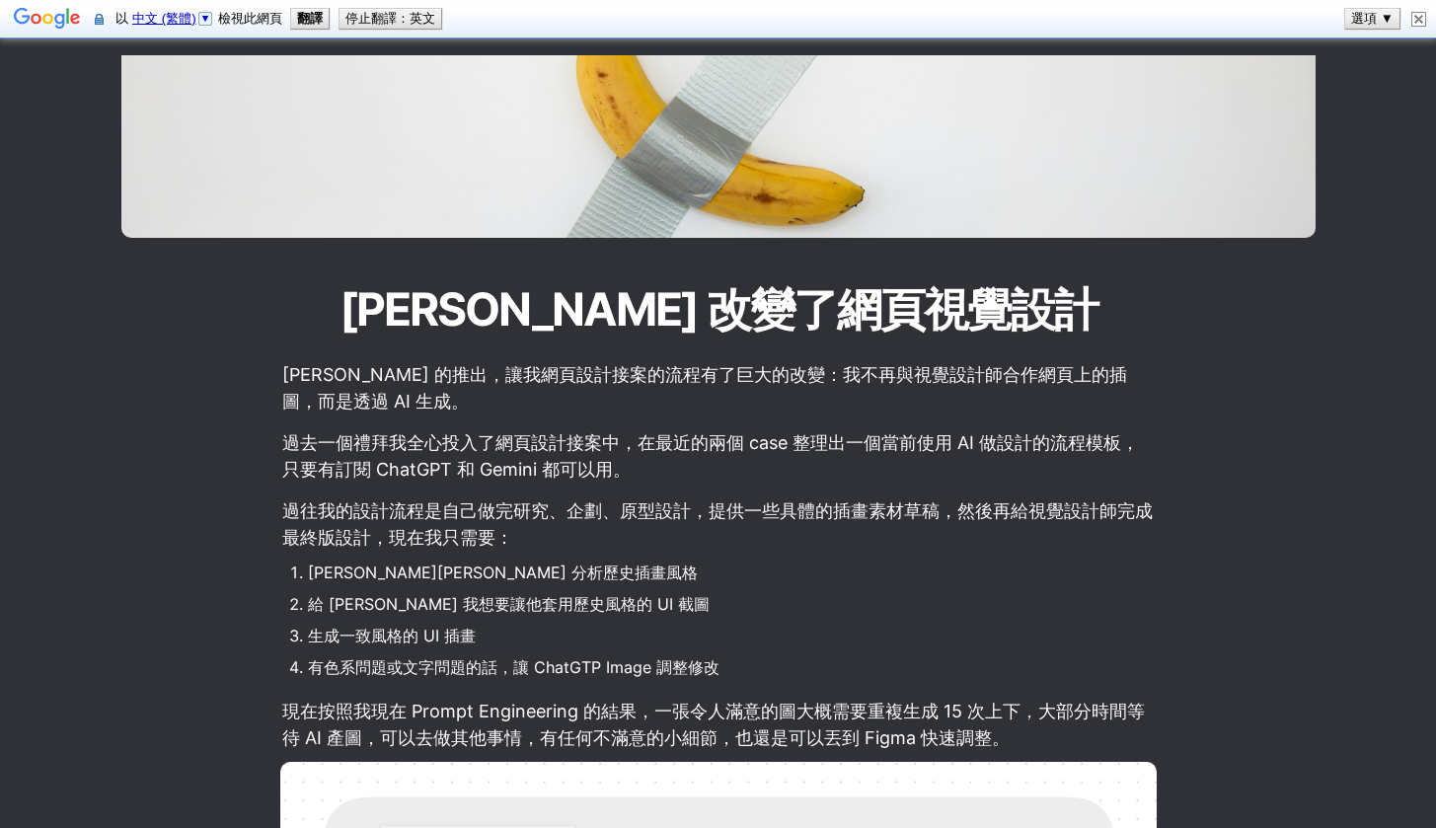 Image resolution: width=1436 pixels, height=828 pixels. I want to click on li: 生成一致風格的 UI 插畫, so click(732, 636).